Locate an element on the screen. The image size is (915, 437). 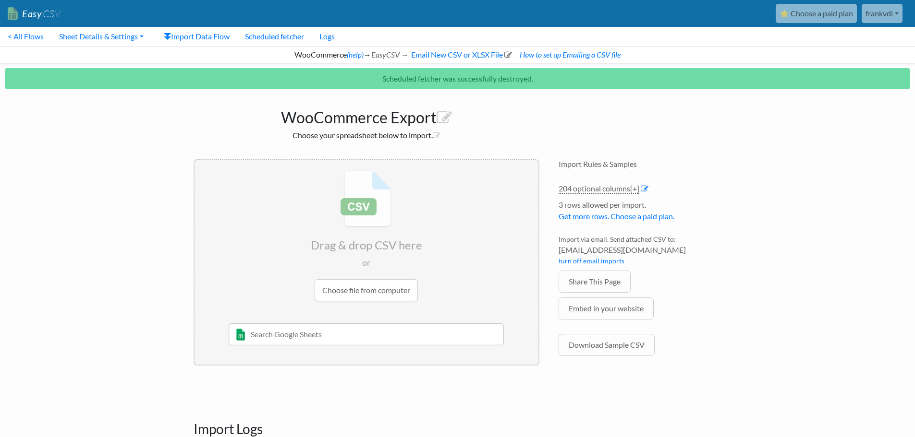
a: Import Data Flow is located at coordinates (196, 36).